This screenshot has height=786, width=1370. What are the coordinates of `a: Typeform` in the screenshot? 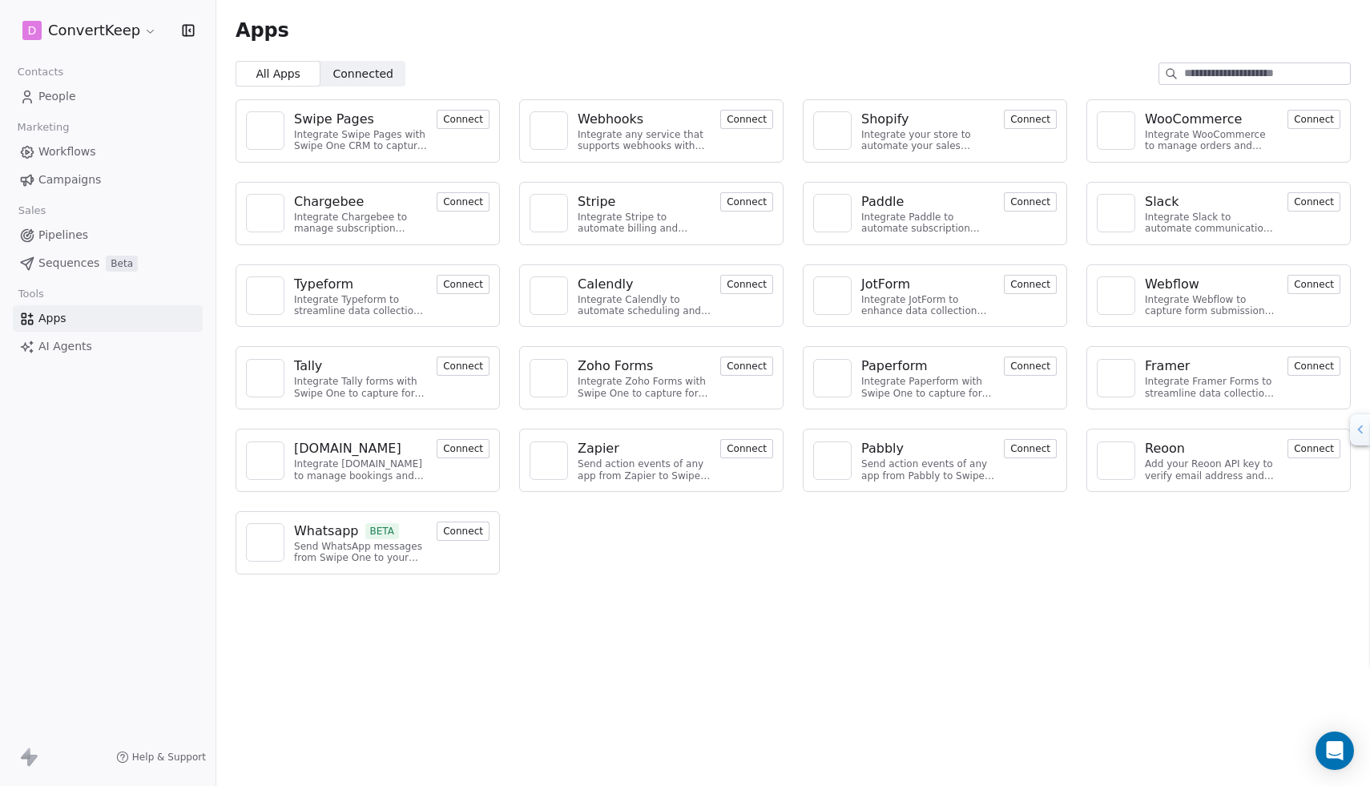 It's located at (360, 284).